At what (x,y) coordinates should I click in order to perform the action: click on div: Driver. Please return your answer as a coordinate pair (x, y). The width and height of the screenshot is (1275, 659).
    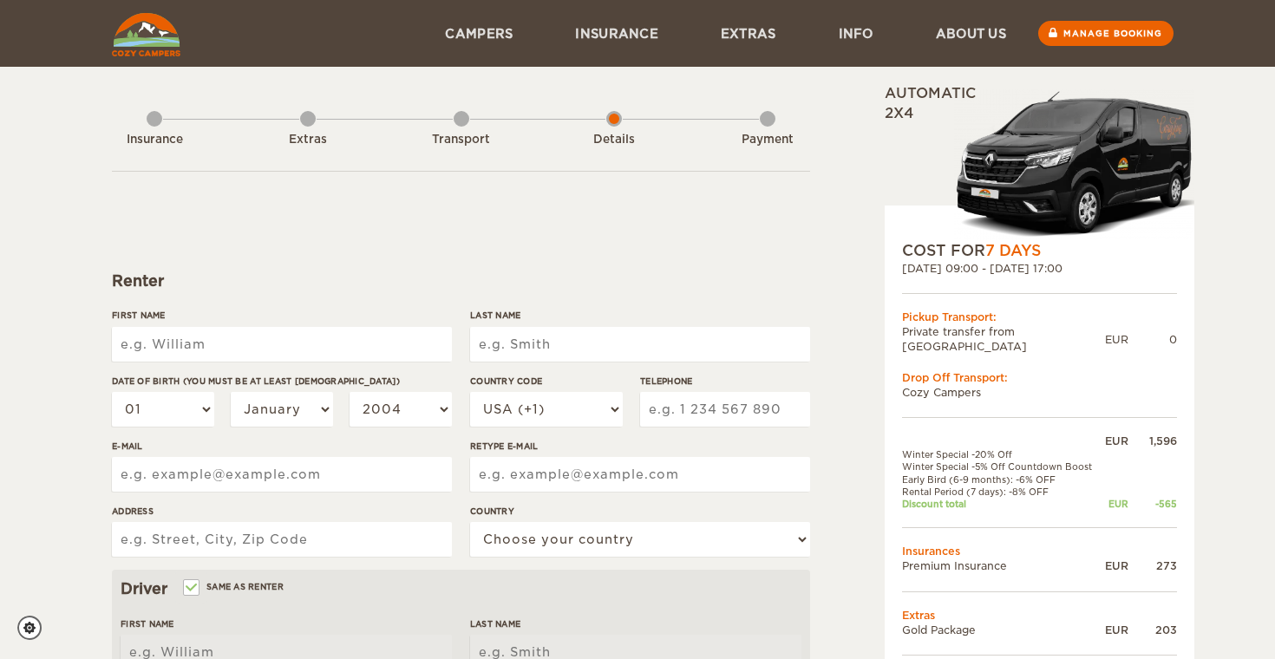
    Looking at the image, I should click on (460, 589).